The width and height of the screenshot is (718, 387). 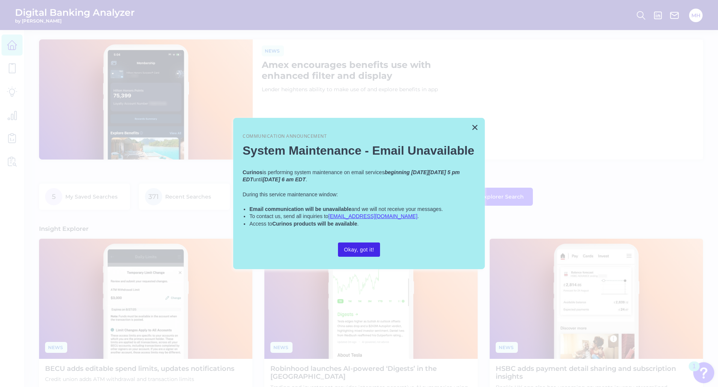 What do you see at coordinates (397, 209) in the screenshot?
I see `span: and we will not receive your messages.` at bounding box center [397, 209].